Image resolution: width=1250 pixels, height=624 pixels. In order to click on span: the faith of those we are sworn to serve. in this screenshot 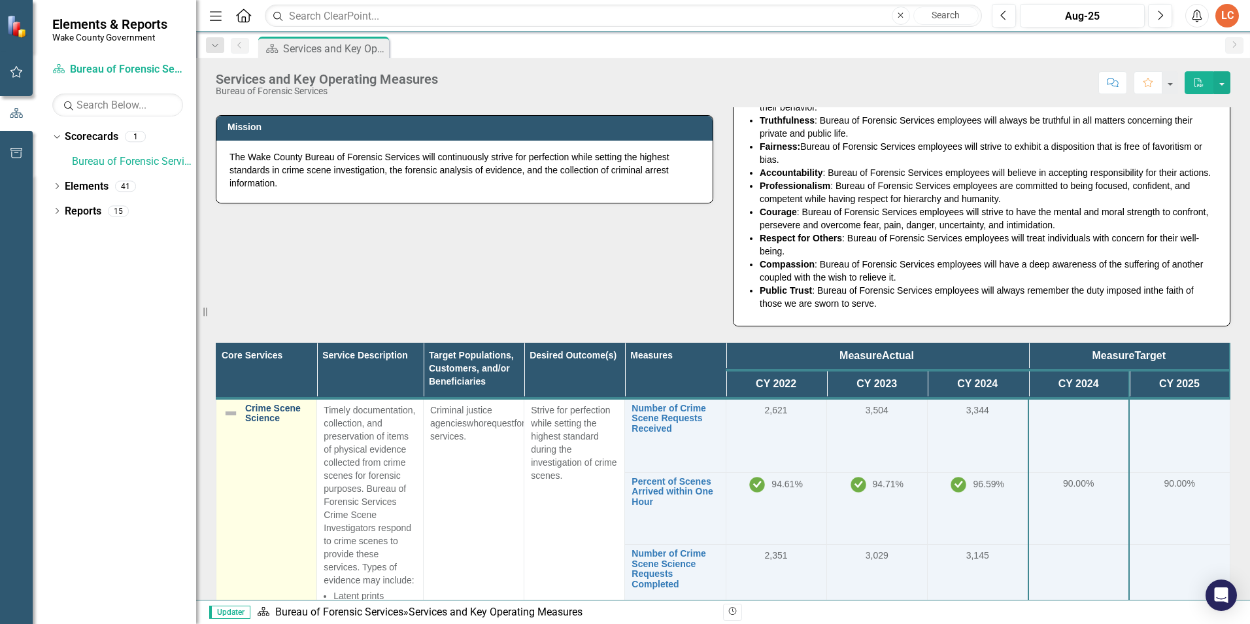, I will do `click(977, 297)`.